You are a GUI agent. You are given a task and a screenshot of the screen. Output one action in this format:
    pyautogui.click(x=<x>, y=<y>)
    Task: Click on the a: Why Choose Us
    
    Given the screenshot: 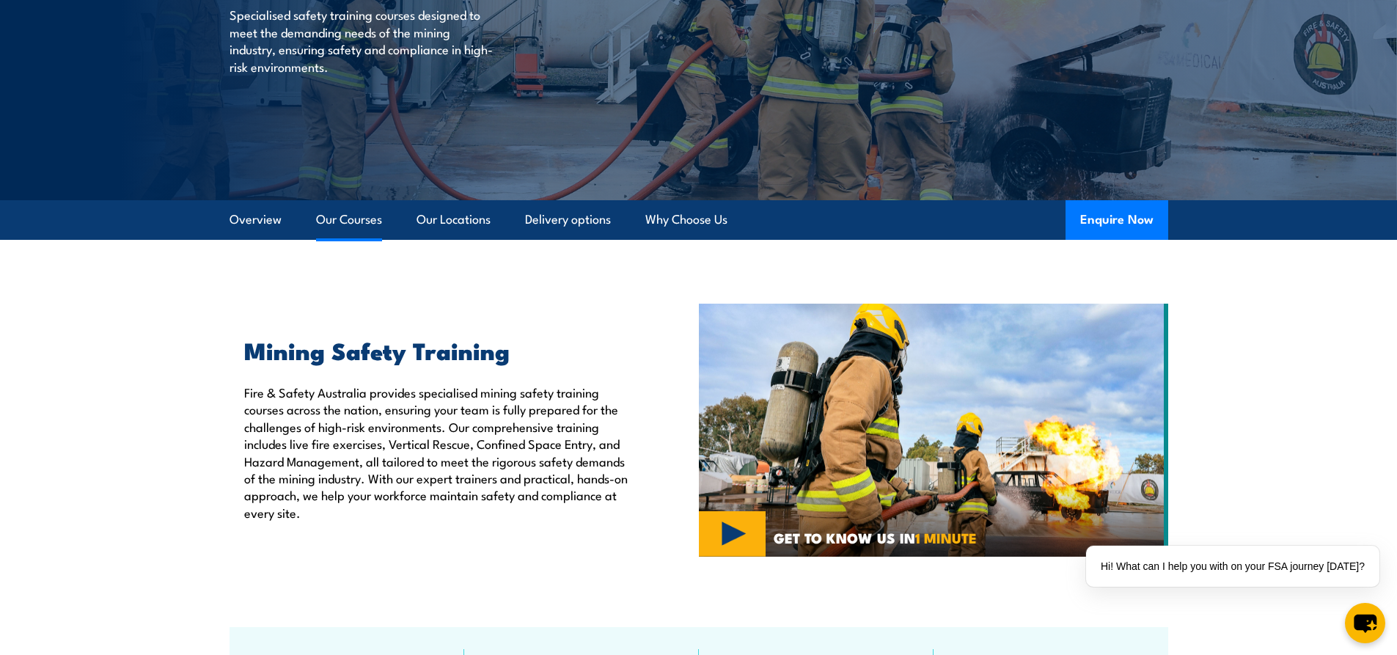 What is the action you would take?
    pyautogui.click(x=686, y=219)
    